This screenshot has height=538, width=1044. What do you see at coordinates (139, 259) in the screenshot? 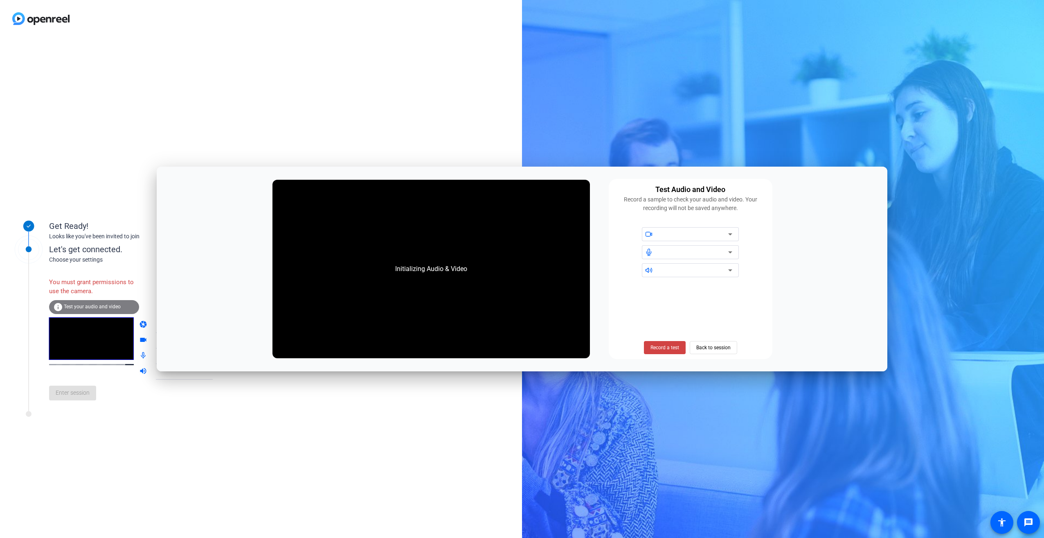
I see `div: Choose your settings` at bounding box center [139, 259].